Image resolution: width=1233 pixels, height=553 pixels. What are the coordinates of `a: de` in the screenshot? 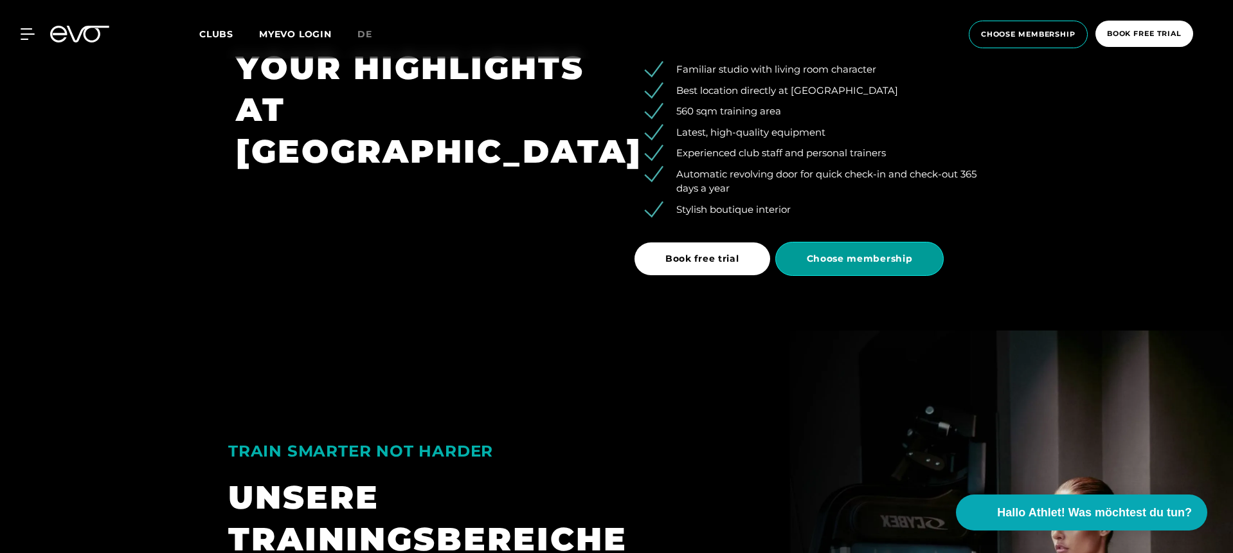 It's located at (372, 34).